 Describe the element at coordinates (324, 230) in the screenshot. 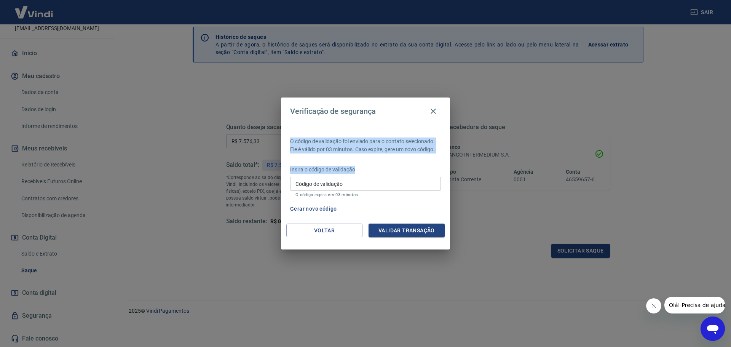

I see `button: Voltar` at that location.